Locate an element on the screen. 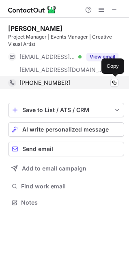 Image resolution: width=129 pixels, height=259 pixels. span: Add to email campaign is located at coordinates (54, 169).